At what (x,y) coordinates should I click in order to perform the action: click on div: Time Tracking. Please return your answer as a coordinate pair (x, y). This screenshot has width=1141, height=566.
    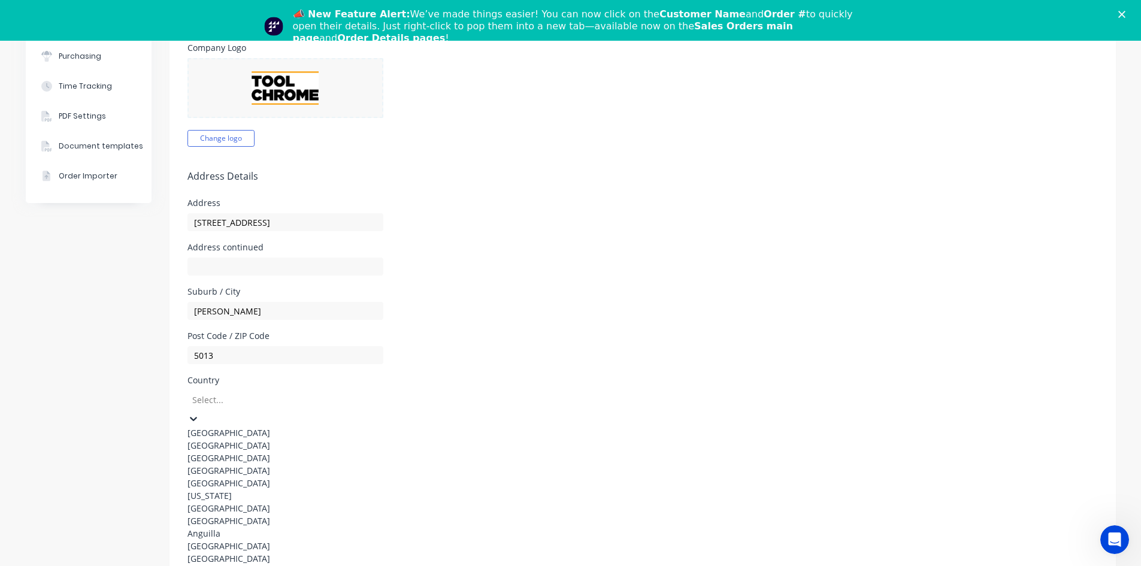
    Looking at the image, I should click on (85, 86).